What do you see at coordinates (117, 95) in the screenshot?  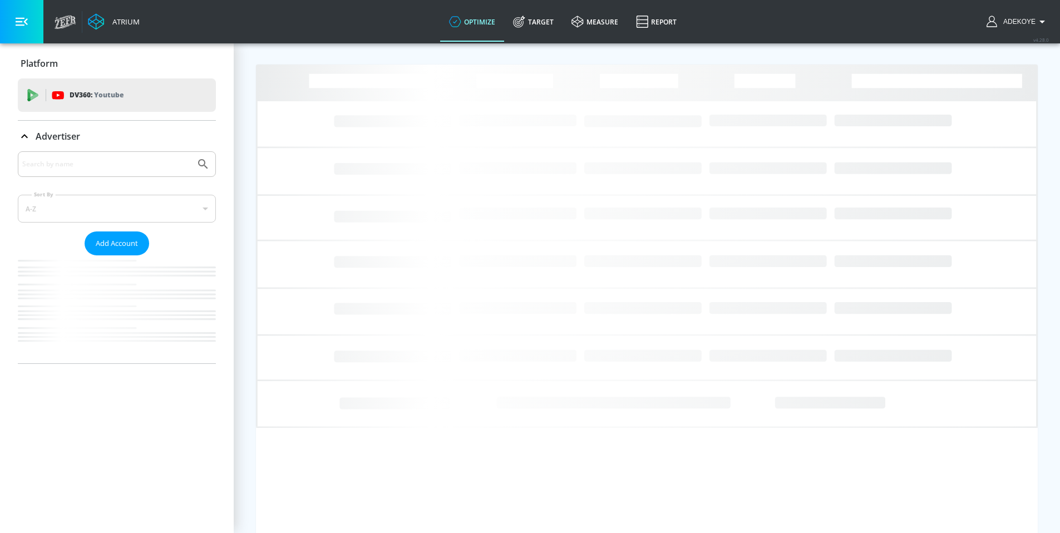 I see `div: DV360: Youtube` at bounding box center [117, 95].